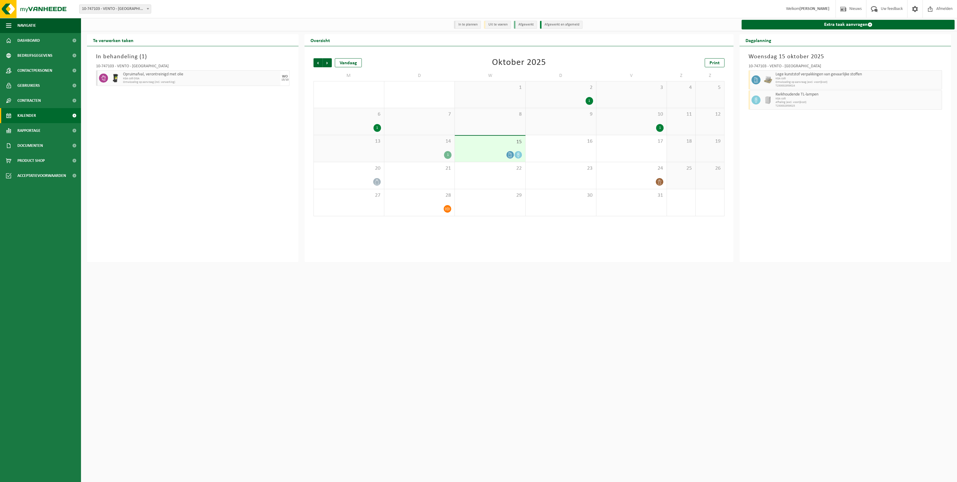  Describe the element at coordinates (115, 9) in the screenshot. I see `span: 10-747103 - VENTO - OUDENAARDE` at that location.